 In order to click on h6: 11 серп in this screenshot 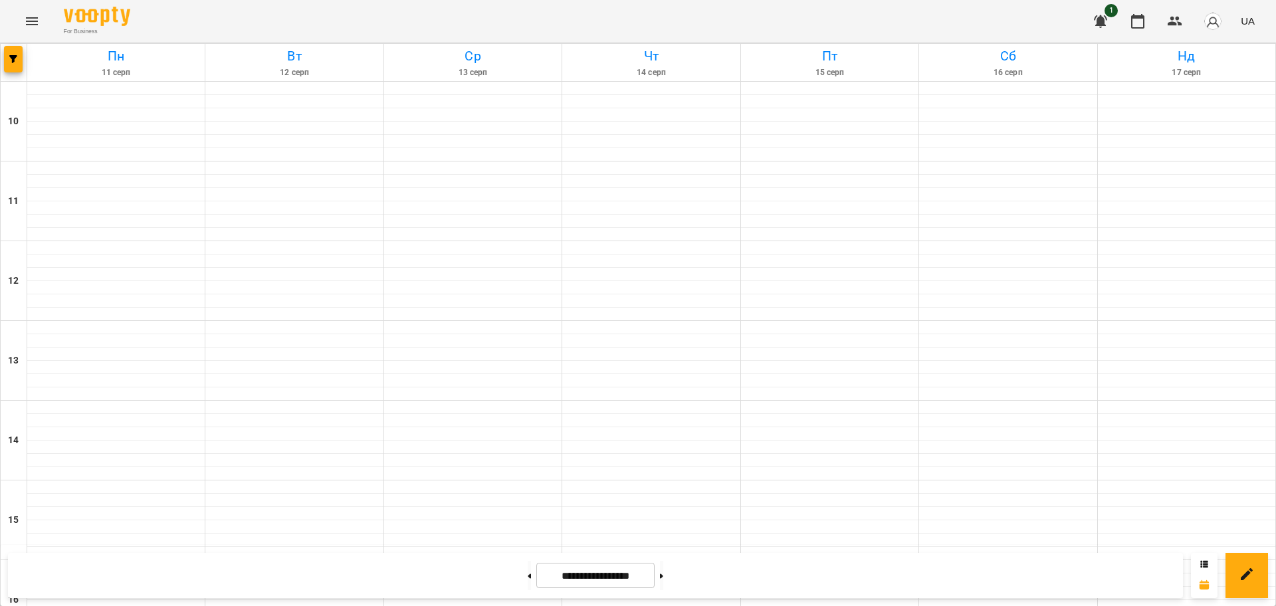, I will do `click(116, 72)`.